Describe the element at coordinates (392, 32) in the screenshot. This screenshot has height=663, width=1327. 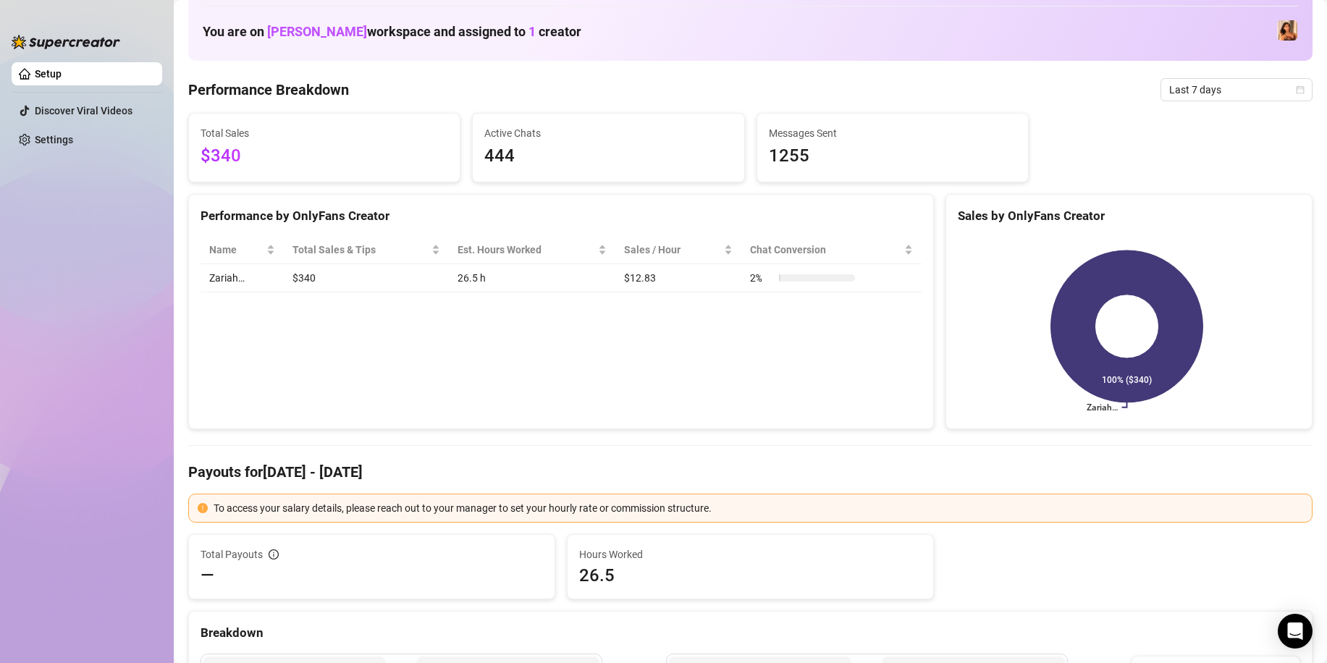
I see `h1: You are on workspace and assigned to creator` at that location.